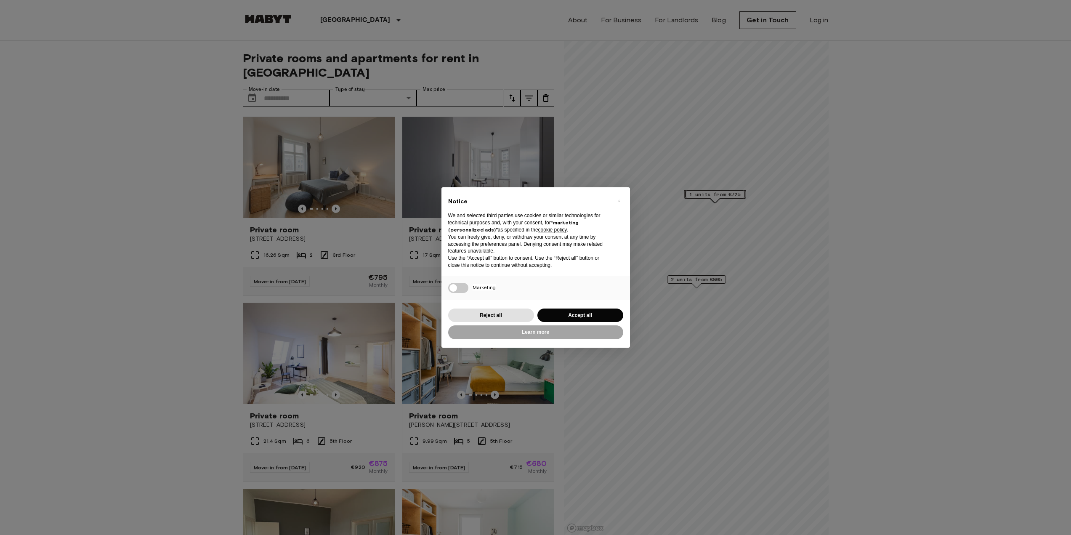  What do you see at coordinates (529, 223) in the screenshot?
I see `p: We and selected third parties use cookies or similar technologies for technical purposes and, wit...` at bounding box center [529, 223].